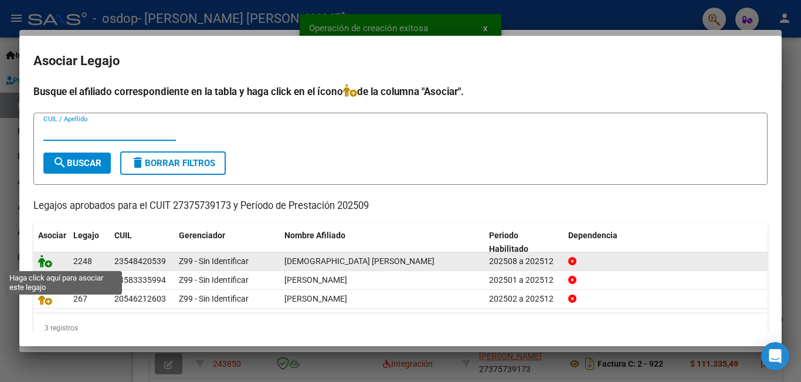 The width and height of the screenshot is (801, 382). I want to click on datatable-header-cell: Dependencia, so click(665, 242).